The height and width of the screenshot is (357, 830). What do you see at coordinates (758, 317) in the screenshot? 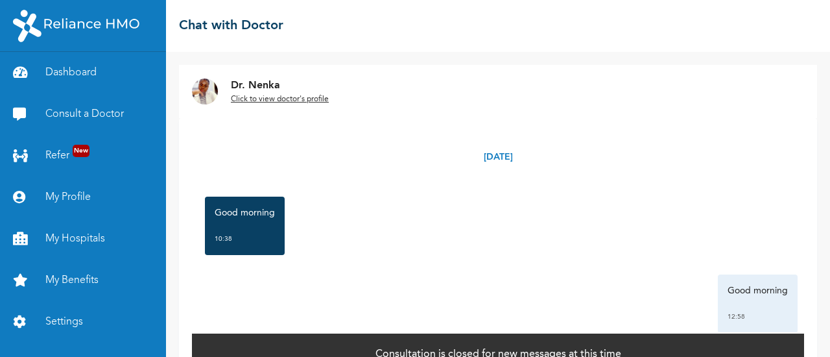
I see `div: 12:58` at bounding box center [758, 317].